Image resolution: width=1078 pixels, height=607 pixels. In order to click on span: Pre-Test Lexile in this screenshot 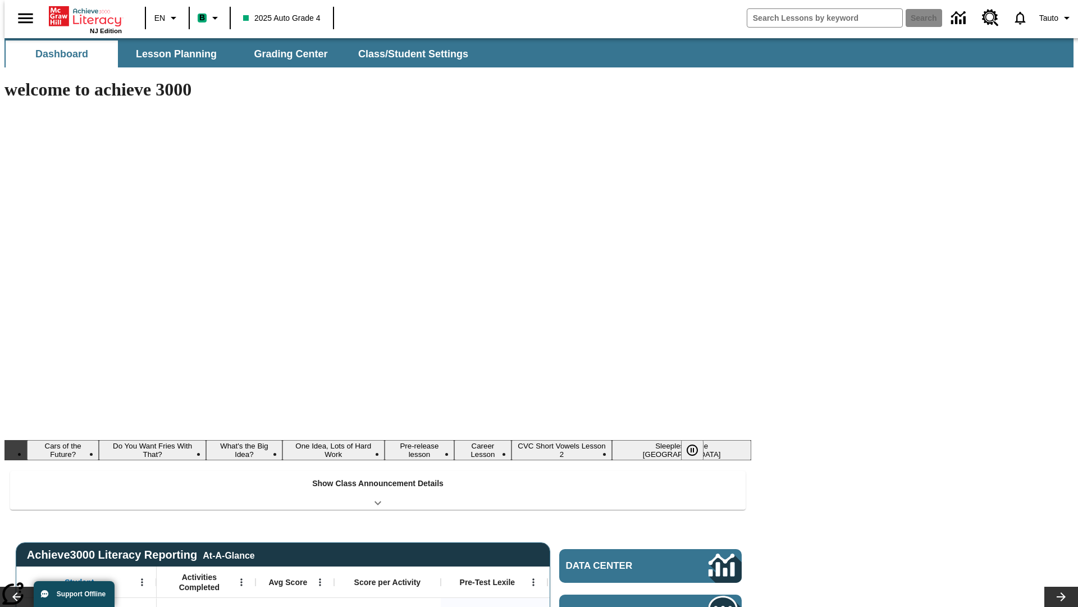, I will do `click(488, 582)`.